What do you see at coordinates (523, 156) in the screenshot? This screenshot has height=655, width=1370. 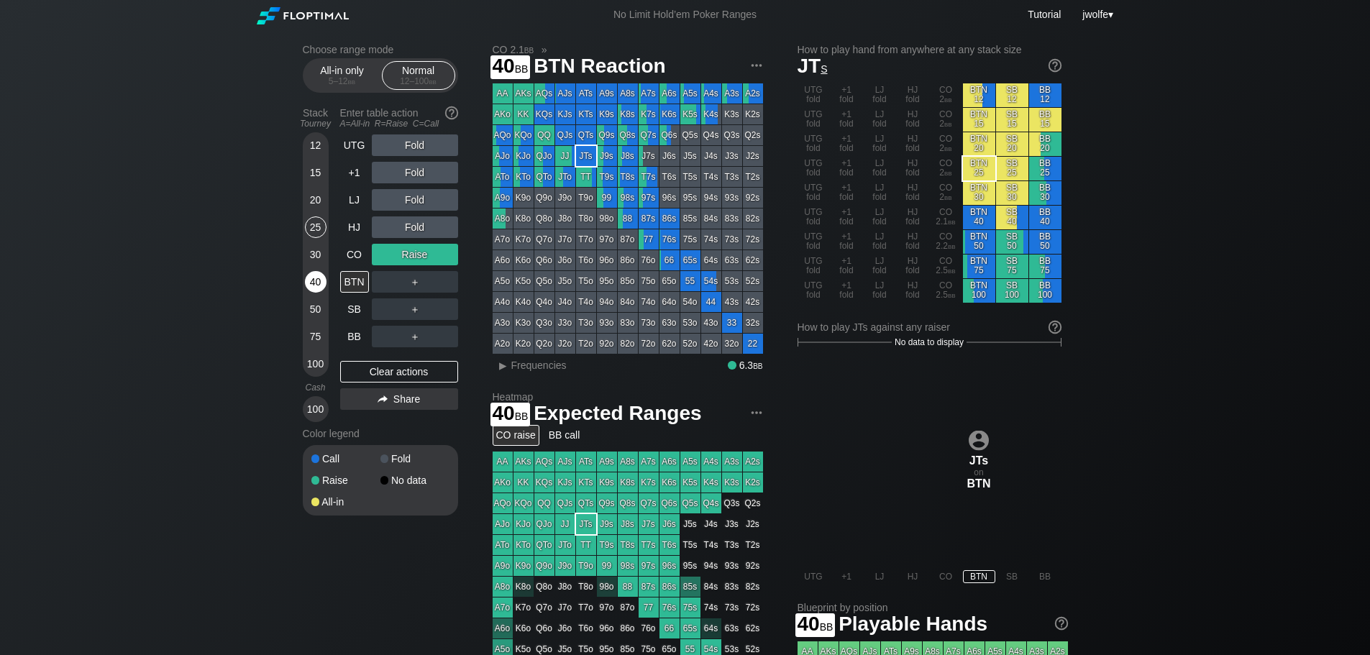 I see `div: KJo` at bounding box center [523, 156].